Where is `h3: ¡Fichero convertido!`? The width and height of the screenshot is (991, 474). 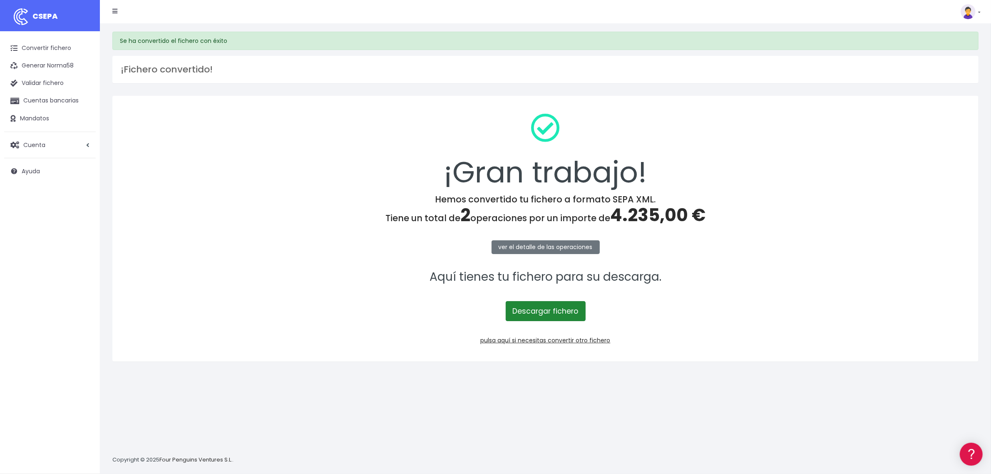 h3: ¡Fichero convertido! is located at coordinates (545, 70).